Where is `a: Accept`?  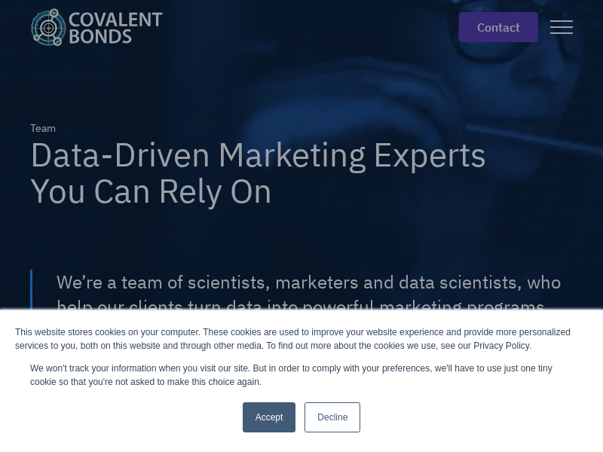
a: Accept is located at coordinates (269, 418).